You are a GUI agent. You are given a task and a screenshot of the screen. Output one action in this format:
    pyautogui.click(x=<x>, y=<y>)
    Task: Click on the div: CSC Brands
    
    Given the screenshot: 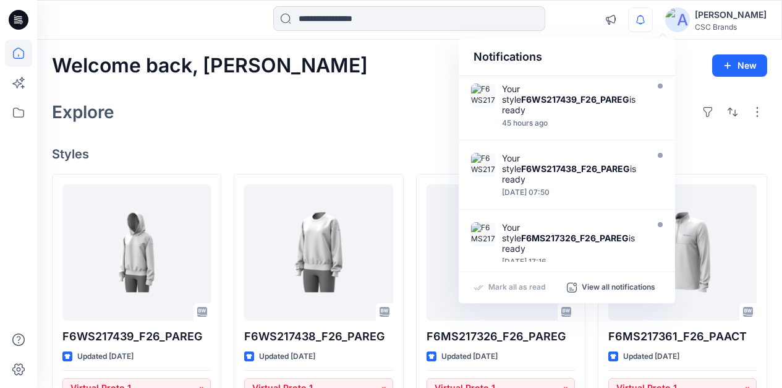 What is the action you would take?
    pyautogui.click(x=731, y=27)
    